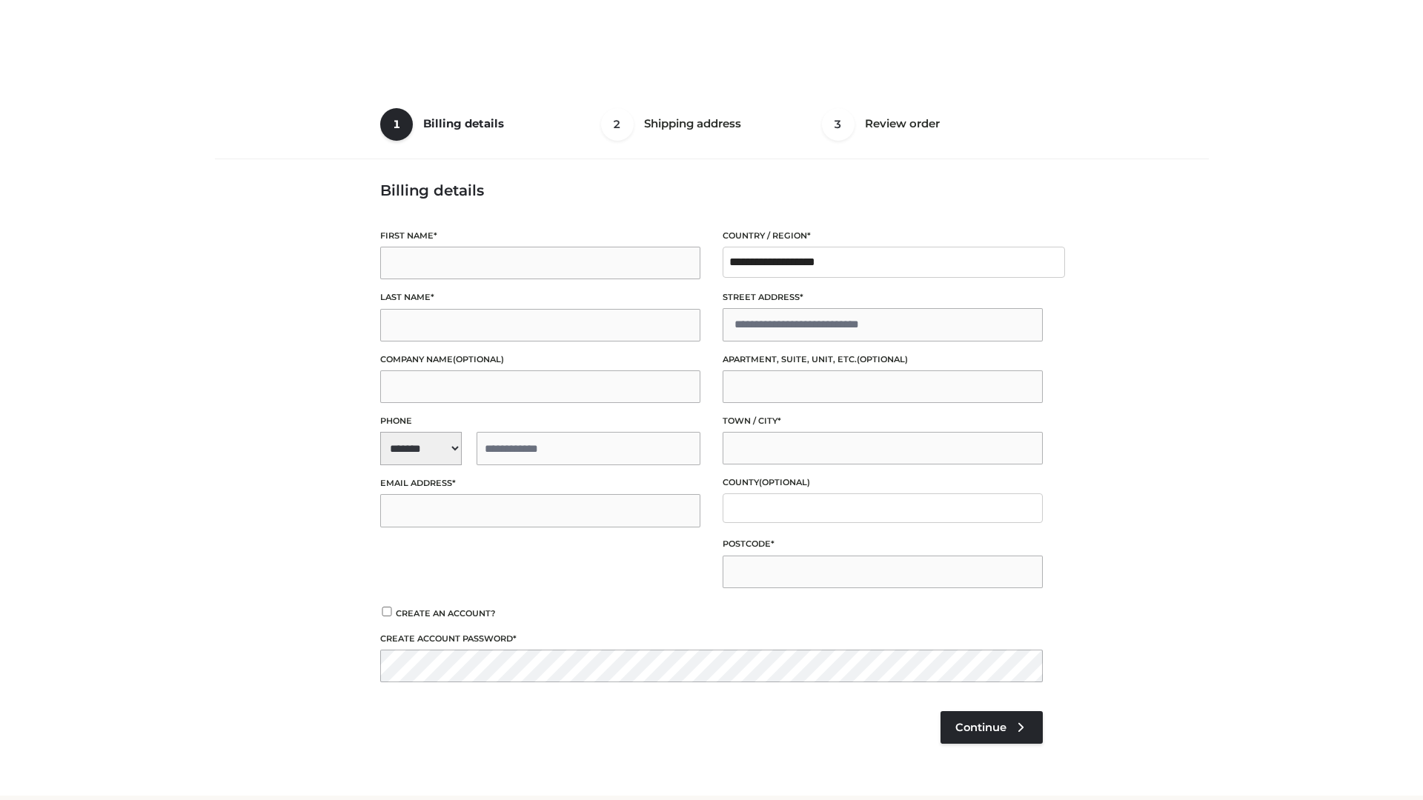 This screenshot has width=1423, height=800. I want to click on span: Billing details, so click(463, 123).